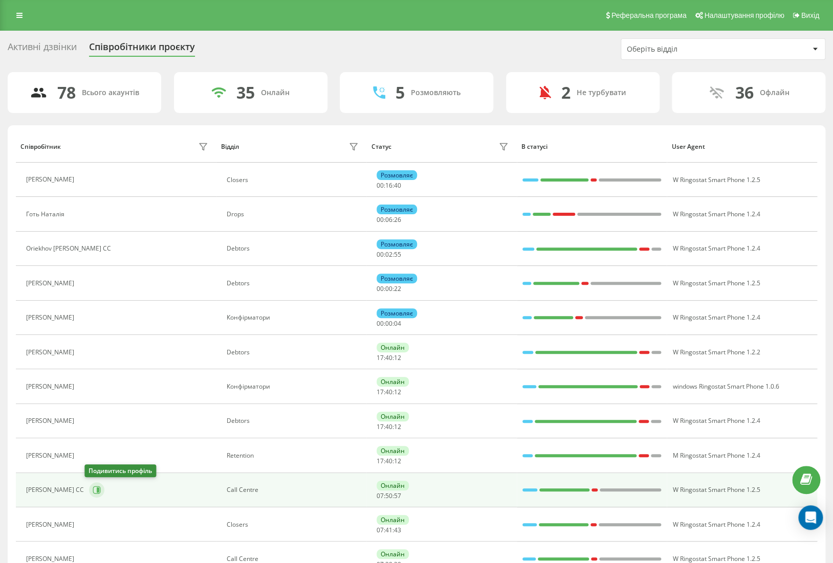  What do you see at coordinates (649, 15) in the screenshot?
I see `span: Реферальна програма` at bounding box center [649, 15].